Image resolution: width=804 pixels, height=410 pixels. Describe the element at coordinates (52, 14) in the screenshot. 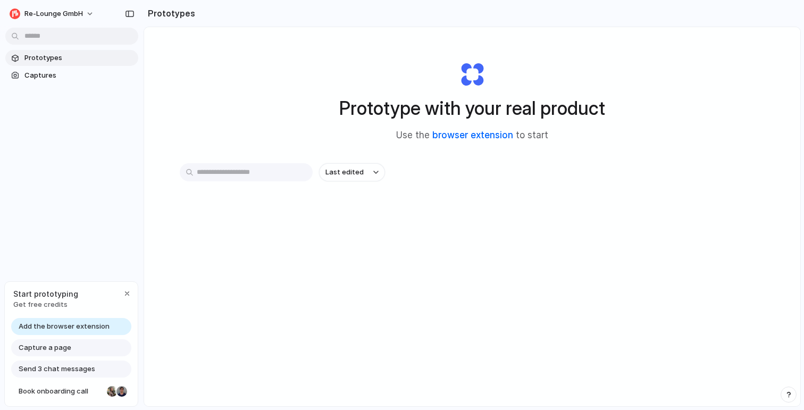

I see `button: re-lounge GmbH` at that location.